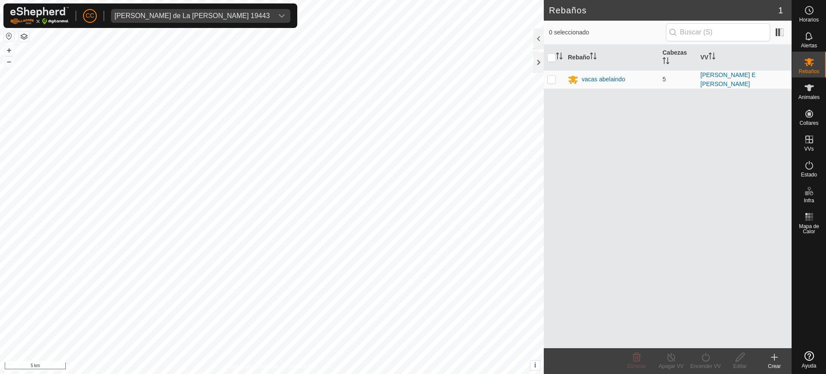 This screenshot has height=374, width=826. Describe the element at coordinates (808, 359) in the screenshot. I see `a: Ayuda` at that location.